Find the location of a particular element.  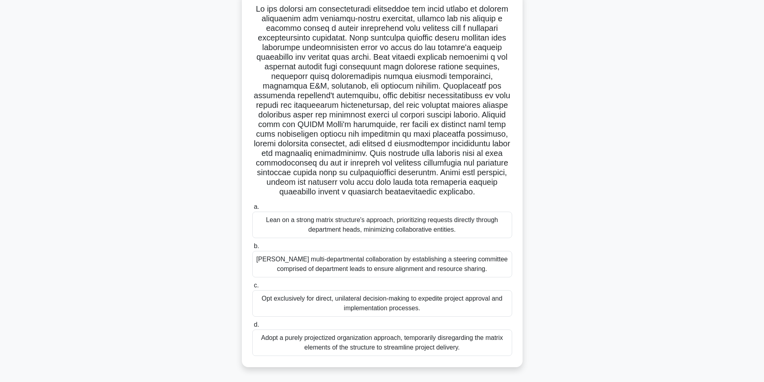

div: Lean on a strong matrix structure's approach, prioritizing requests directly through department h... is located at coordinates (382, 225).